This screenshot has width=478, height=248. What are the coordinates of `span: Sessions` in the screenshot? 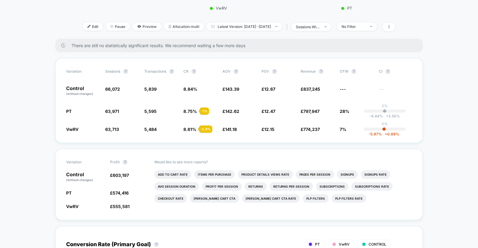 It's located at (113, 71).